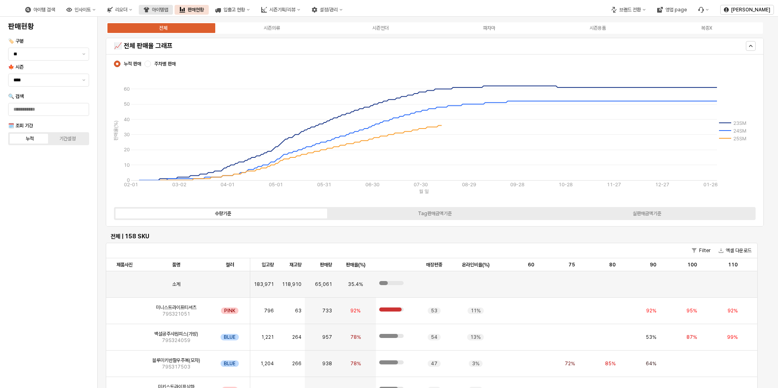 The height and width of the screenshot is (388, 778). Describe the element at coordinates (176, 334) in the screenshot. I see `span: 백설공주샤원피스(가방)` at that location.